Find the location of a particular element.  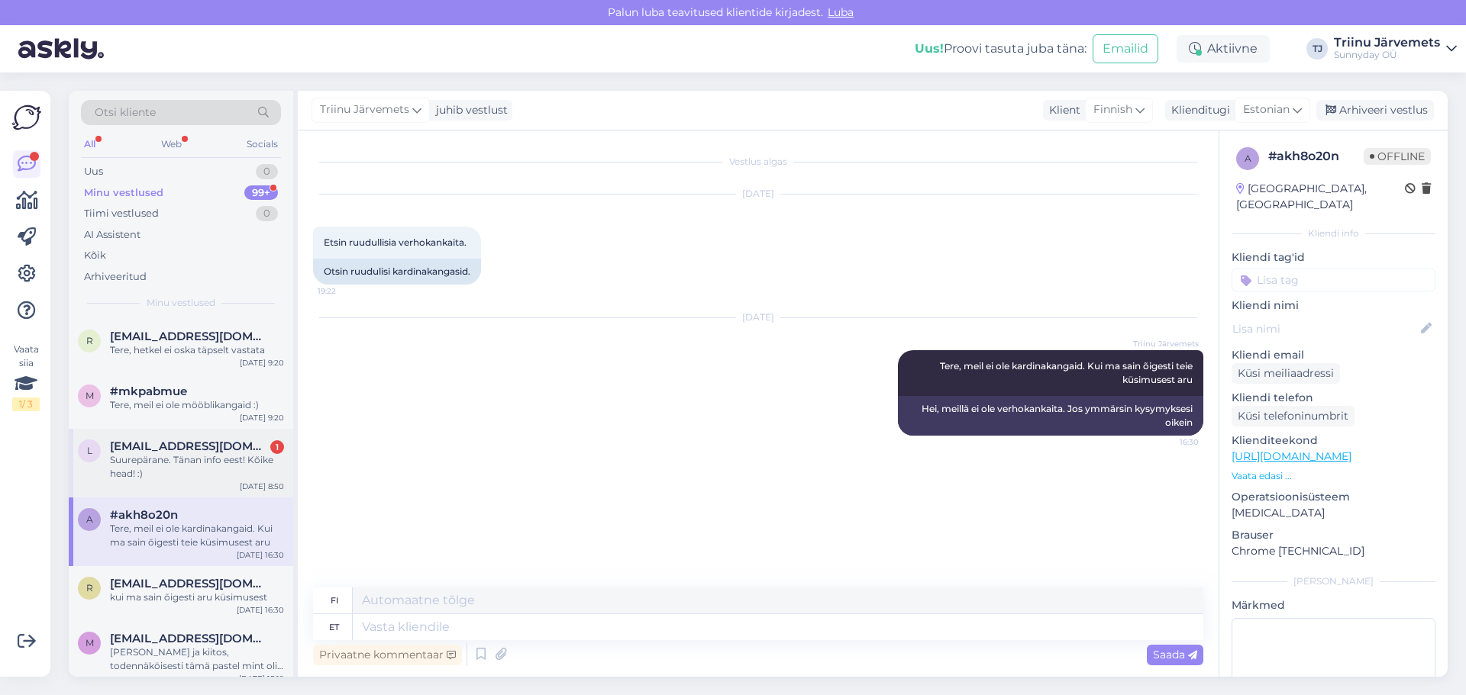

div: Vaata siia is located at coordinates (26, 377).